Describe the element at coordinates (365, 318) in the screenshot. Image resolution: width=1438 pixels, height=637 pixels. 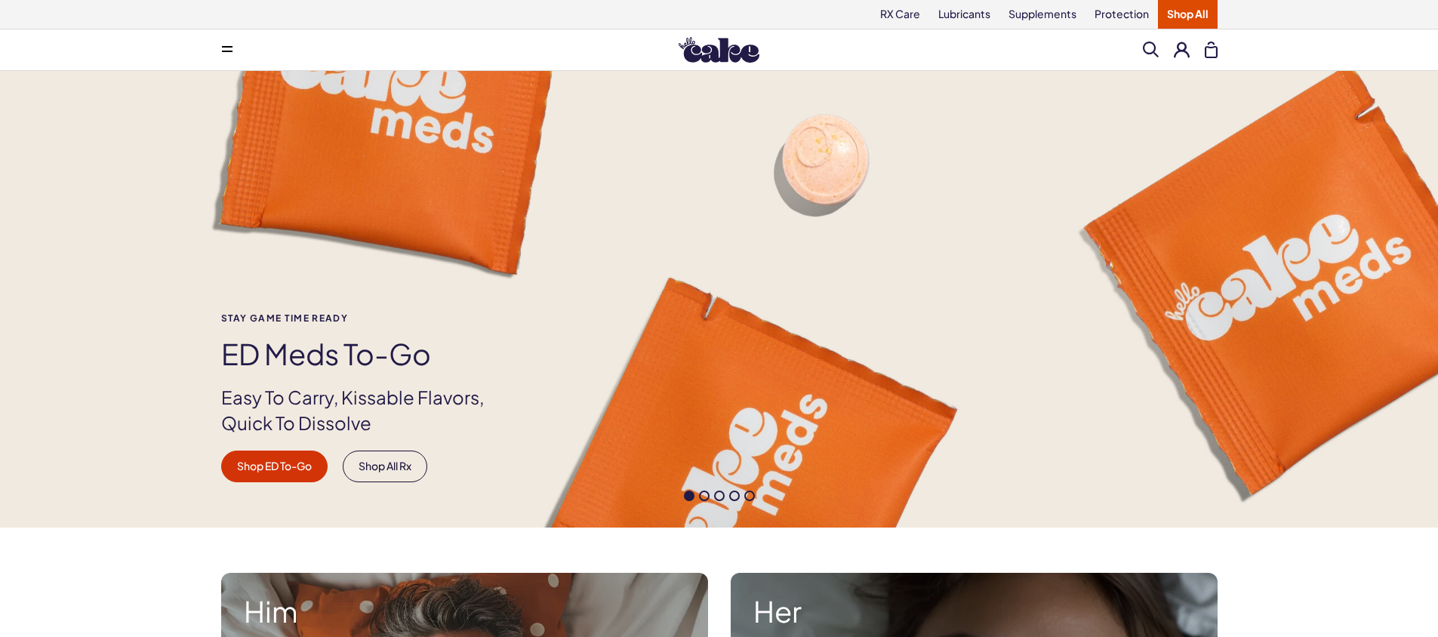
I see `span: Stay Game time ready` at that location.